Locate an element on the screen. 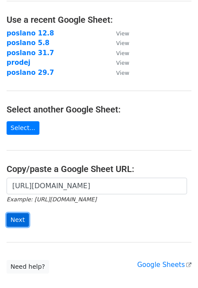 The height and width of the screenshot is (288, 198). input: Paste your Google Sheet URL here is located at coordinates (97, 186).